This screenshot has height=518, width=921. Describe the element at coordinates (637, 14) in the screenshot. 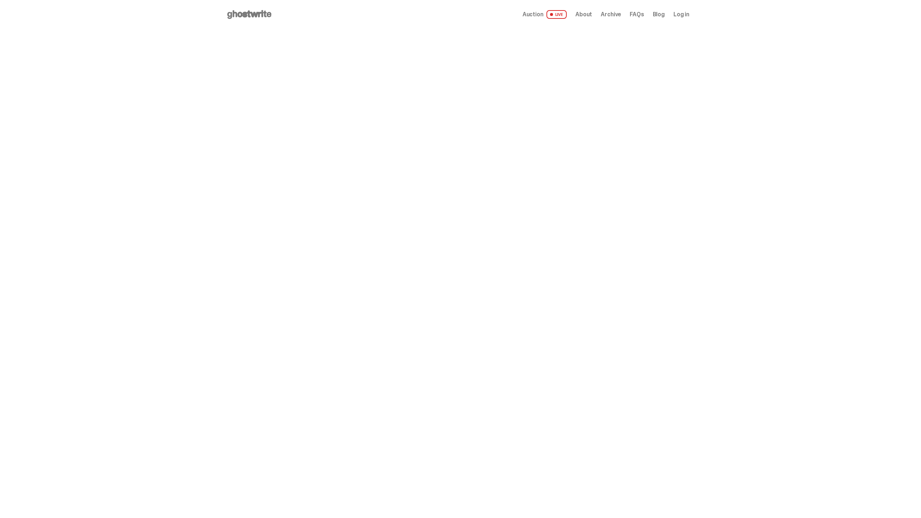

I see `span: FAQs` at that location.